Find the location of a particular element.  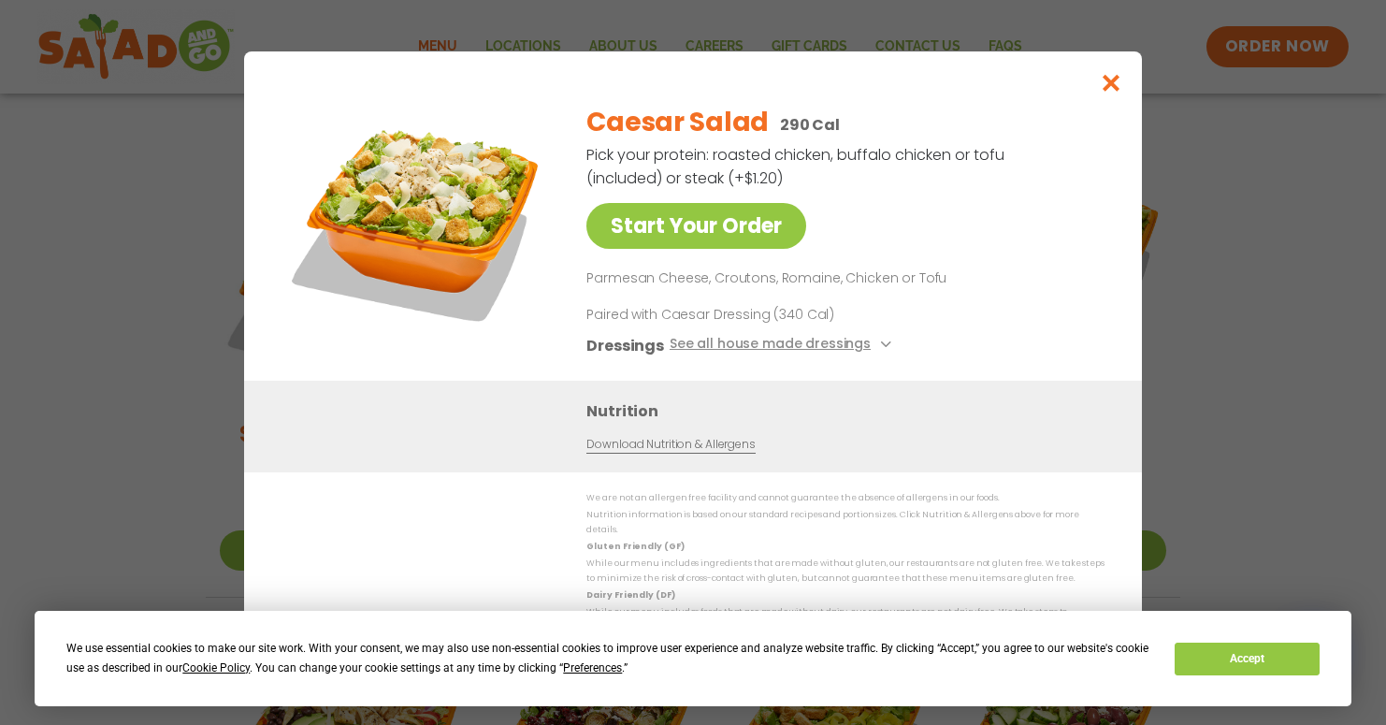

strong: Gluten Friendly (GF) is located at coordinates (635, 546).